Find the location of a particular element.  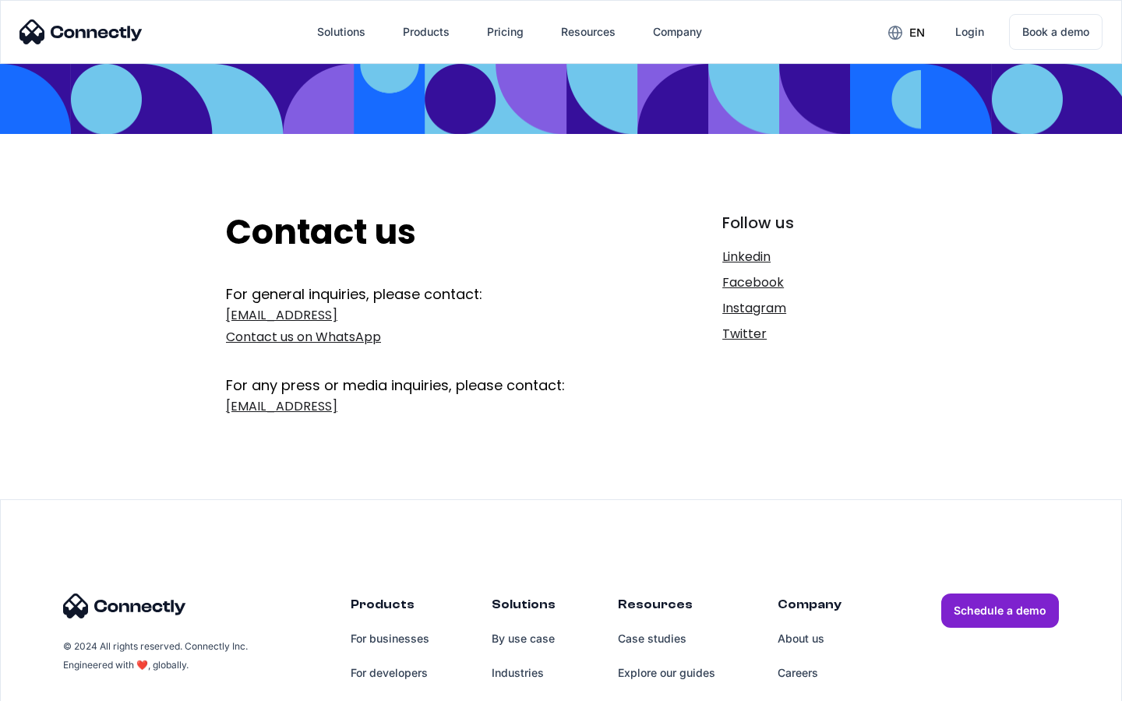

a: Explore our guides is located at coordinates (666, 673).